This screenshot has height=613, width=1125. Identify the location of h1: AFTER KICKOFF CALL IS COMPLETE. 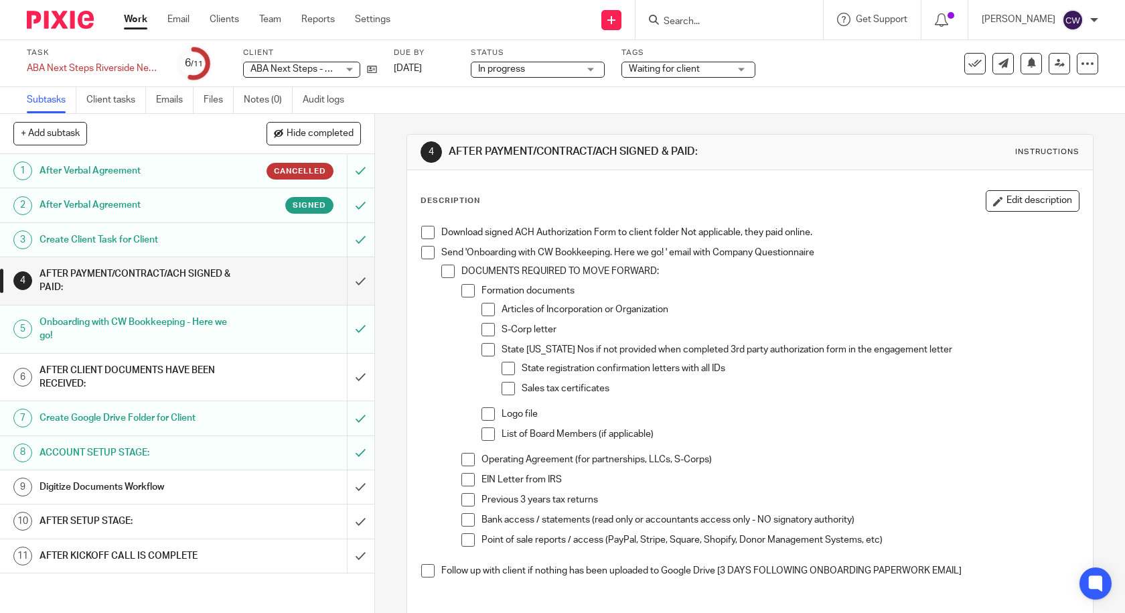
(137, 556).